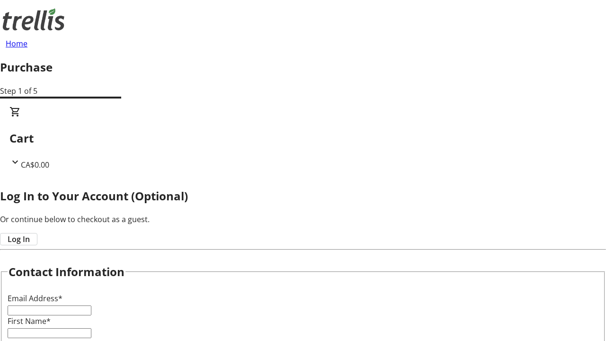  What do you see at coordinates (303, 138) in the screenshot?
I see `div: CartCA$0.00` at bounding box center [303, 138].